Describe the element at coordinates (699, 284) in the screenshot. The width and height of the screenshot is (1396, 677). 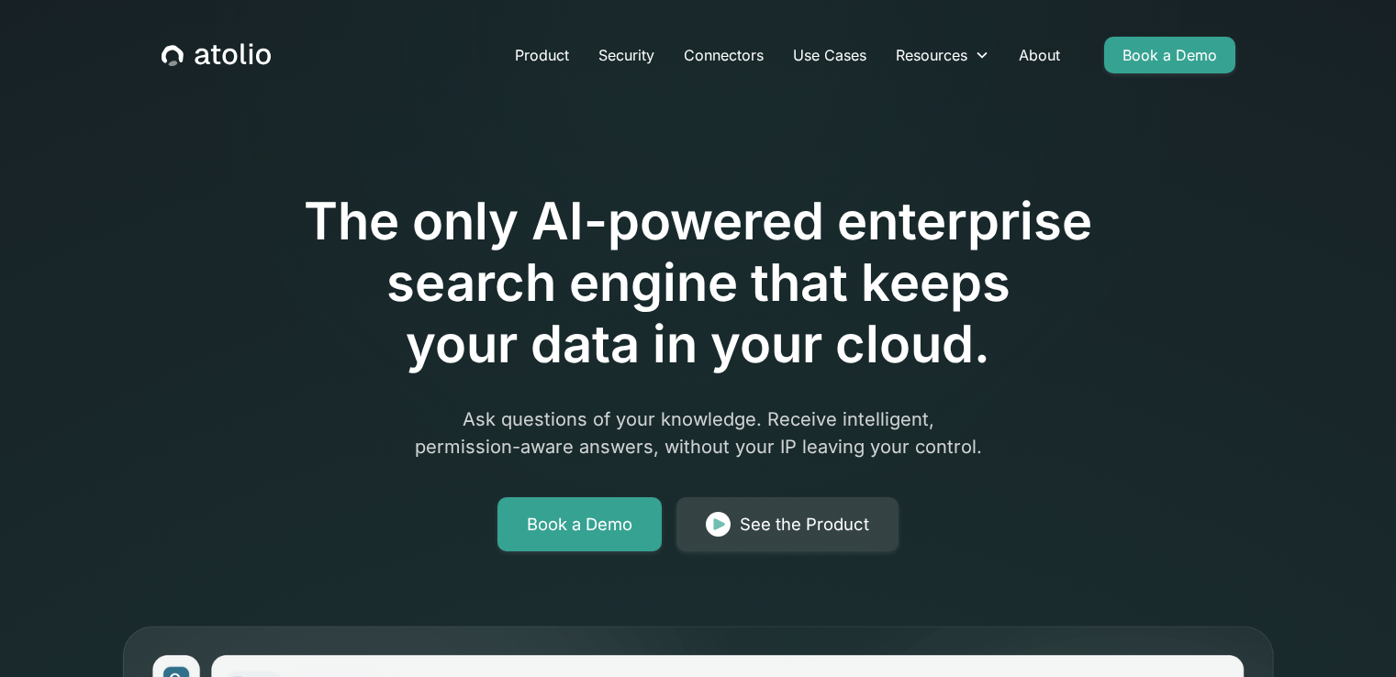
I see `h1: The only AI-powered enterprise search engine that keeps your data in your cloud.` at that location.